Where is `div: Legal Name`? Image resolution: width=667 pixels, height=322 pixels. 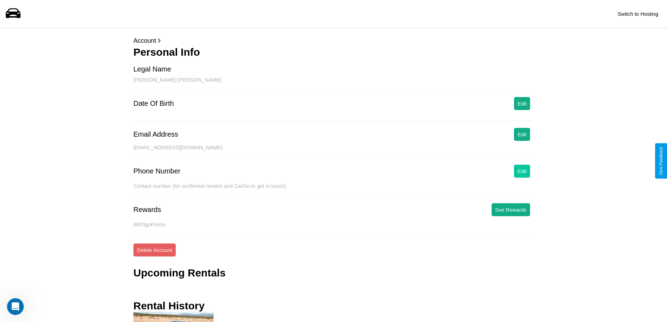
div: Legal Name is located at coordinates (152, 69).